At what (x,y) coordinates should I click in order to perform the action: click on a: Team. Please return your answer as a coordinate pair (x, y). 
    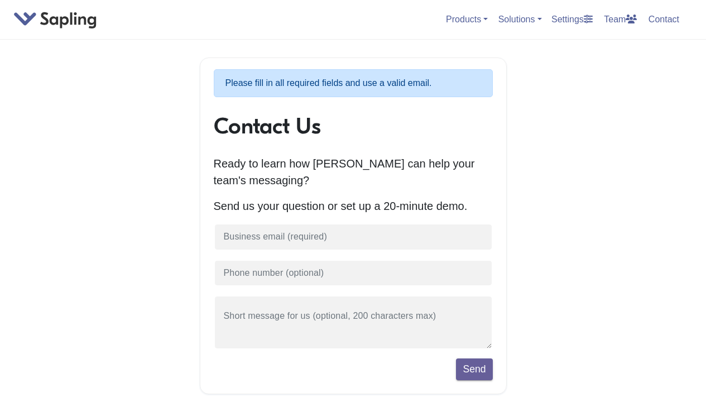
    Looking at the image, I should click on (620, 19).